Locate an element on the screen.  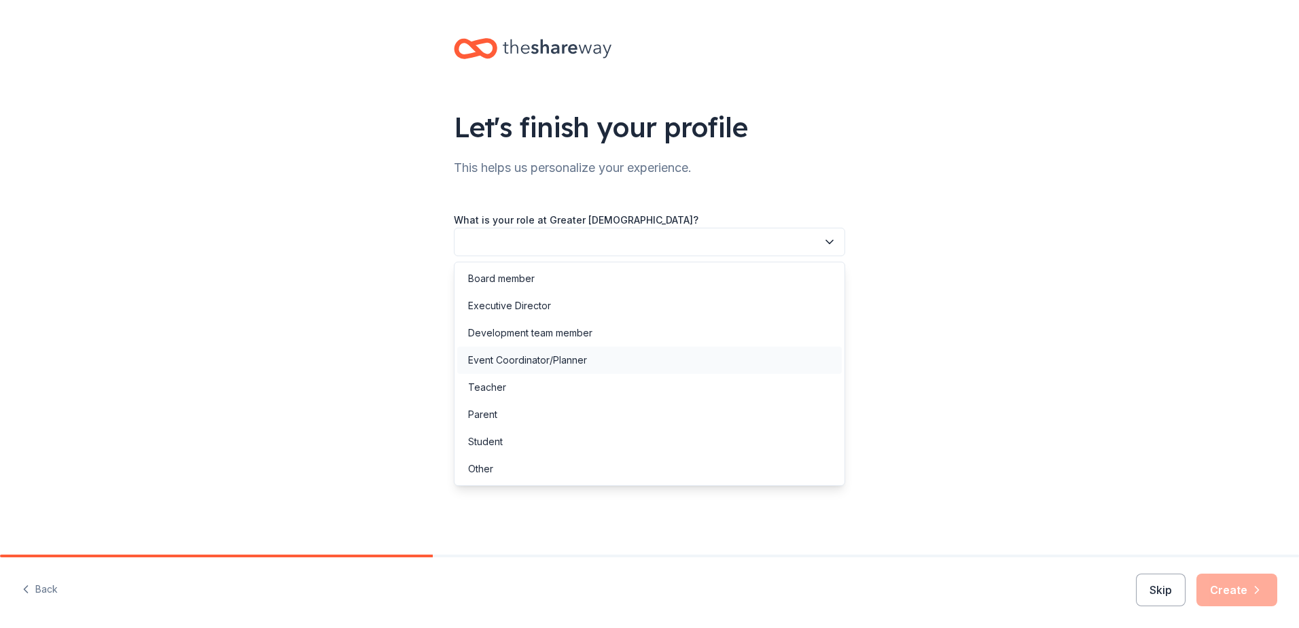
div: Student is located at coordinates (485, 442).